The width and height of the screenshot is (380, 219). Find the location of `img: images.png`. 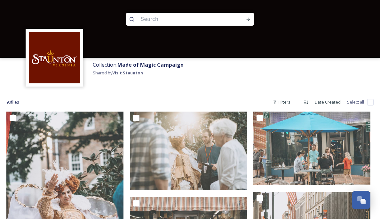

img: images.png is located at coordinates (54, 58).